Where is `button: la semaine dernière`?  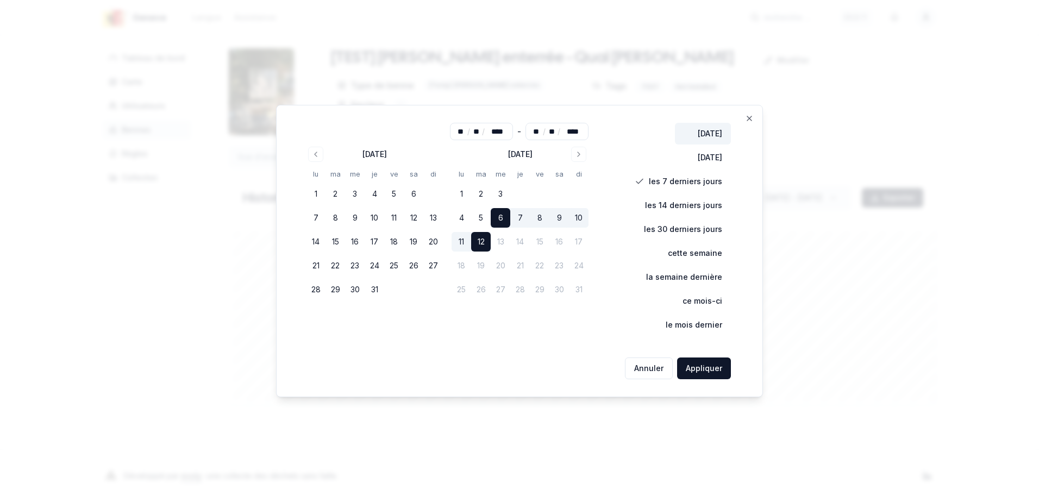
button: la semaine dernière is located at coordinates (677, 277).